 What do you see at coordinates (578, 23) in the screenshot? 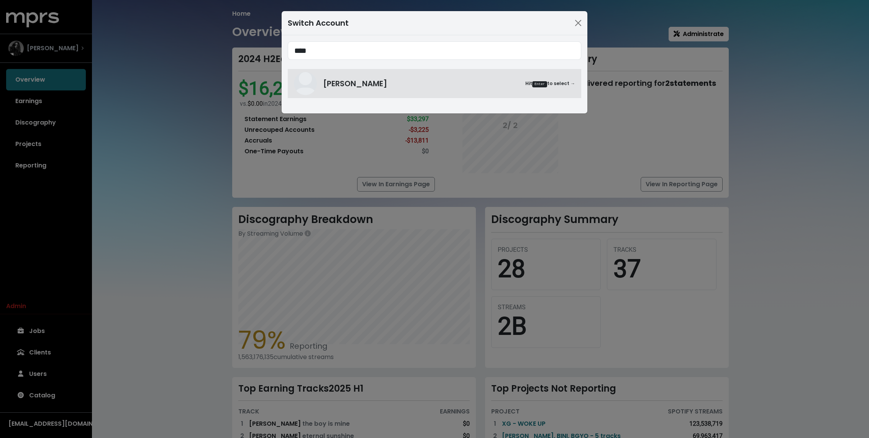
I see `button: Close` at bounding box center [578, 23].